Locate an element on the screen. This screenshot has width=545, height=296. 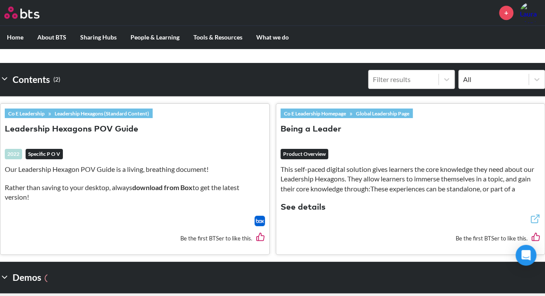
button: Leadership Hexagons POV Guide is located at coordinates (72, 129).